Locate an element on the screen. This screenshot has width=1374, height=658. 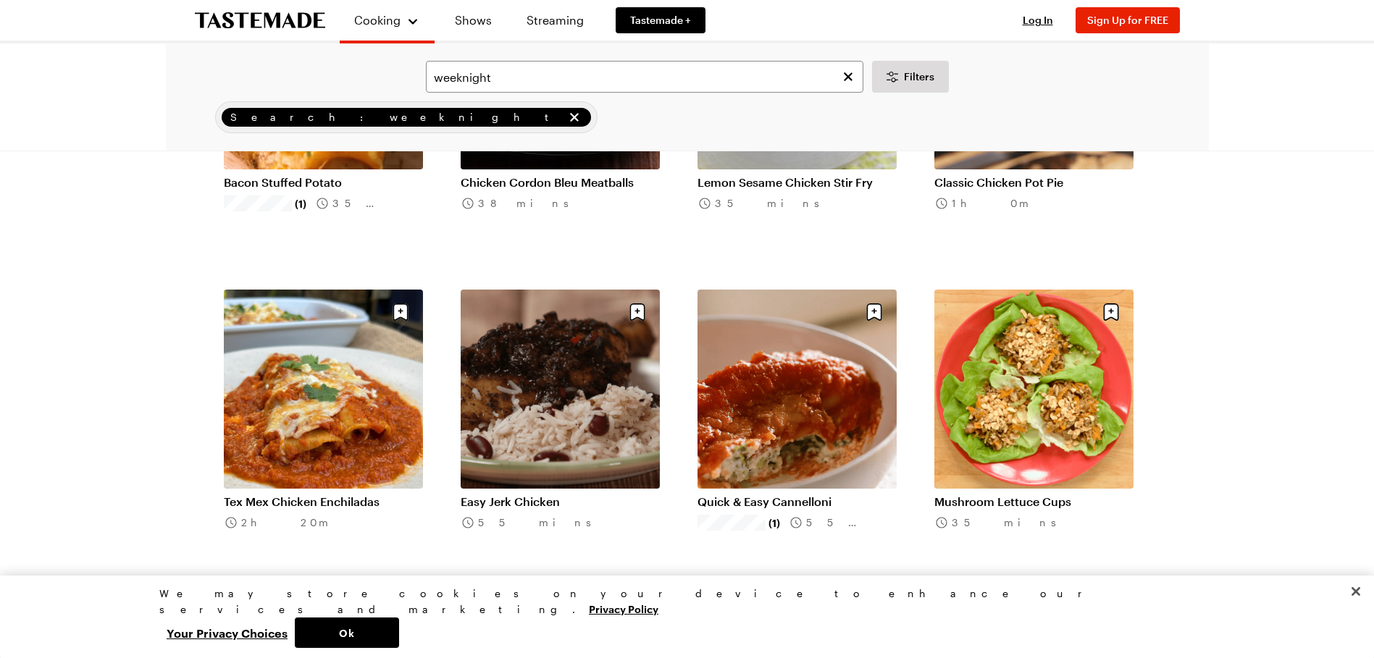
span: Search: weeknight is located at coordinates (397, 117).